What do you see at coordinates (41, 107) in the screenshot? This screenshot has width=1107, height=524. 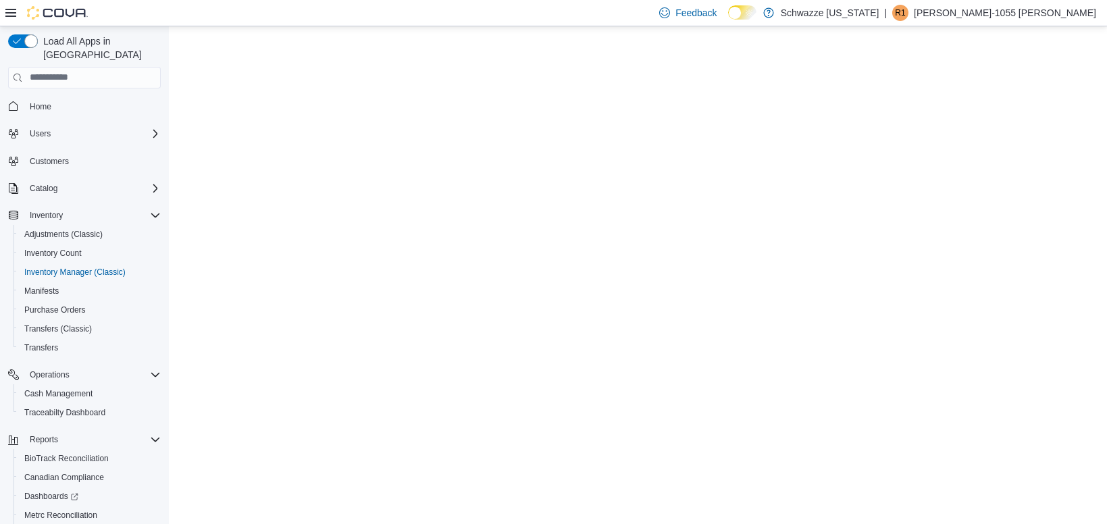 I see `a: Home` at bounding box center [41, 107].